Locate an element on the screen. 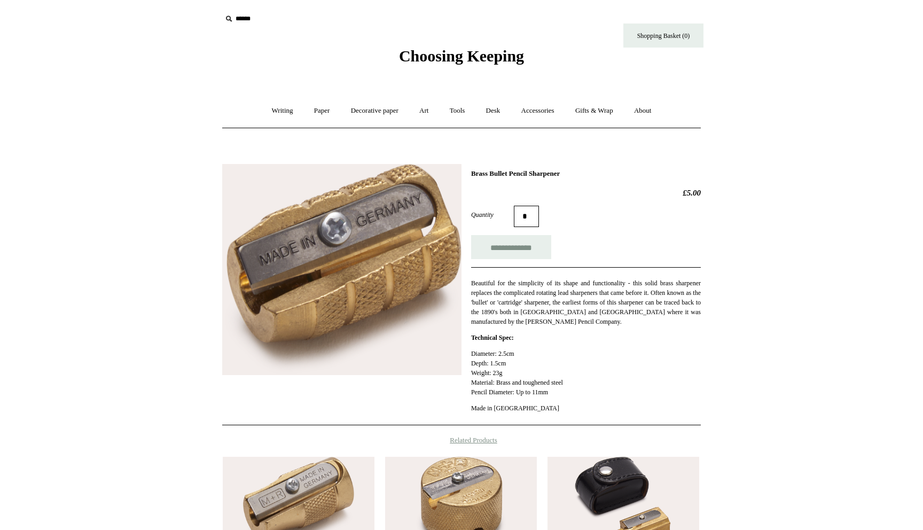  h2: £5.00 is located at coordinates (586, 193).